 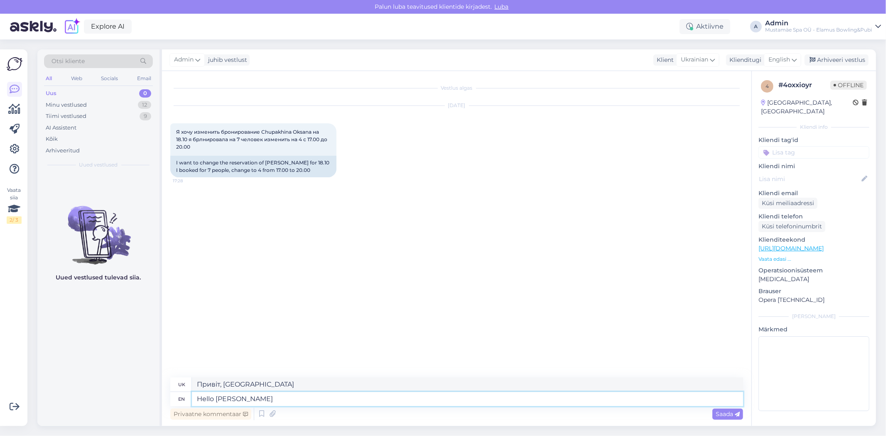 I want to click on span: Offline, so click(x=849, y=85).